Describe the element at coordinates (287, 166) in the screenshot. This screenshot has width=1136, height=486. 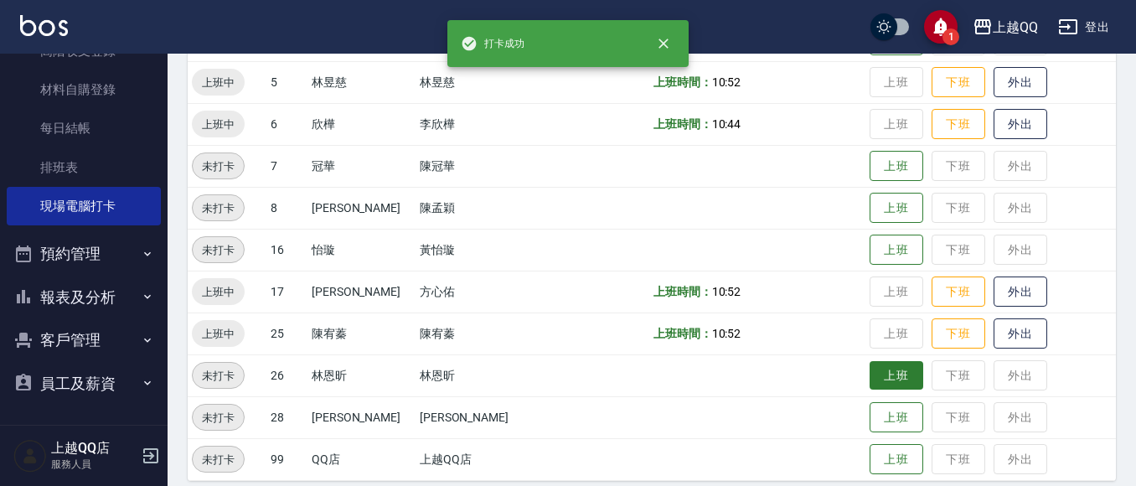
I see `td: 7` at that location.